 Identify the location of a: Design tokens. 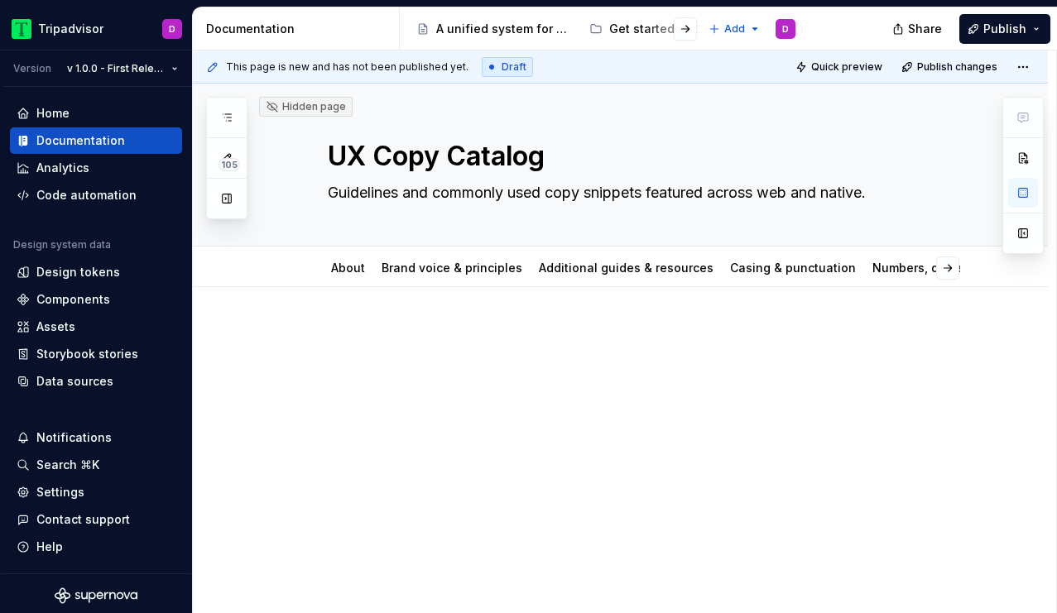
(96, 272).